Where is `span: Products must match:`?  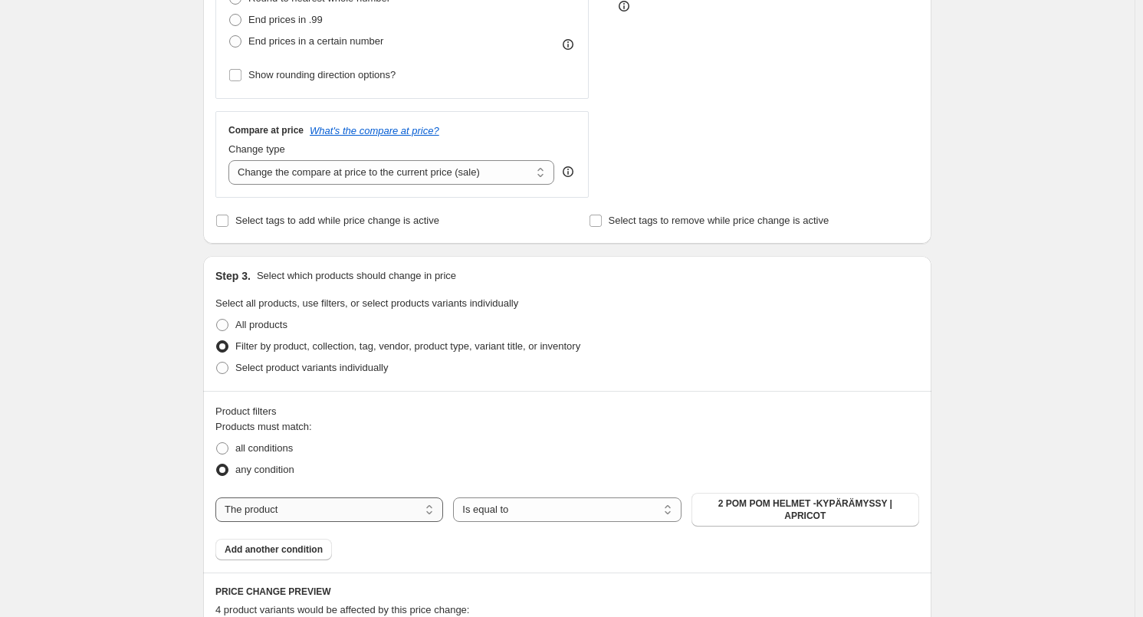 span: Products must match: is located at coordinates (264, 426).